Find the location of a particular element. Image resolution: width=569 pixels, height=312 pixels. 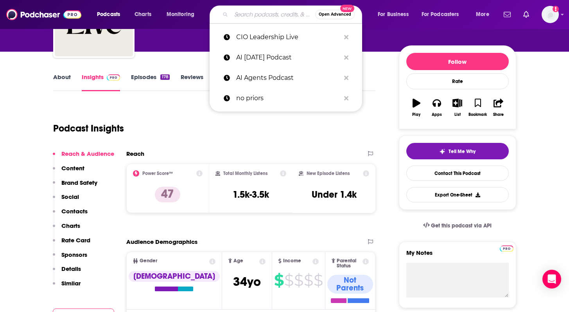

span: Gender is located at coordinates (148, 261).